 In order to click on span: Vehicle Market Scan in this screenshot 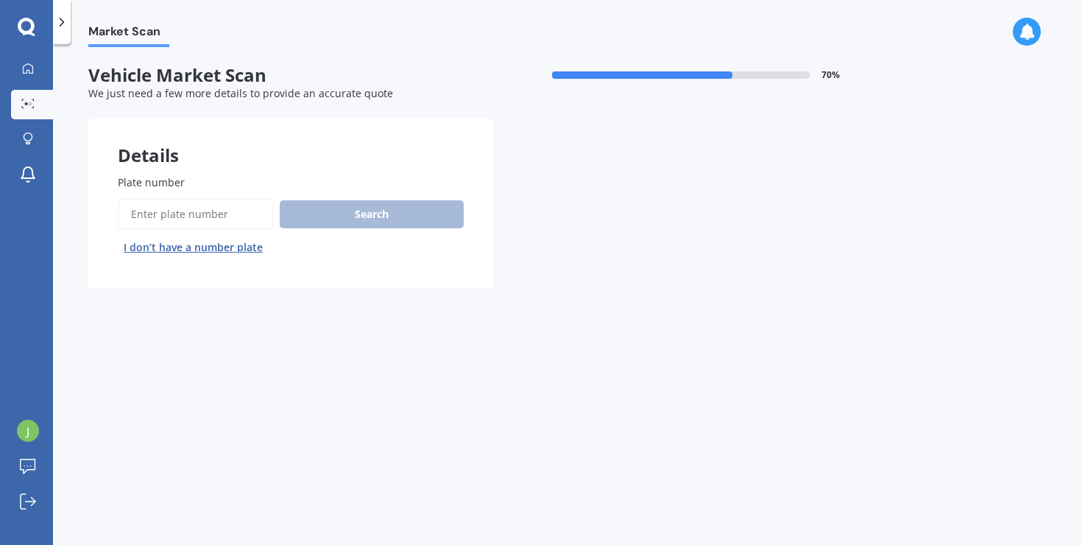, I will do `click(291, 75)`.